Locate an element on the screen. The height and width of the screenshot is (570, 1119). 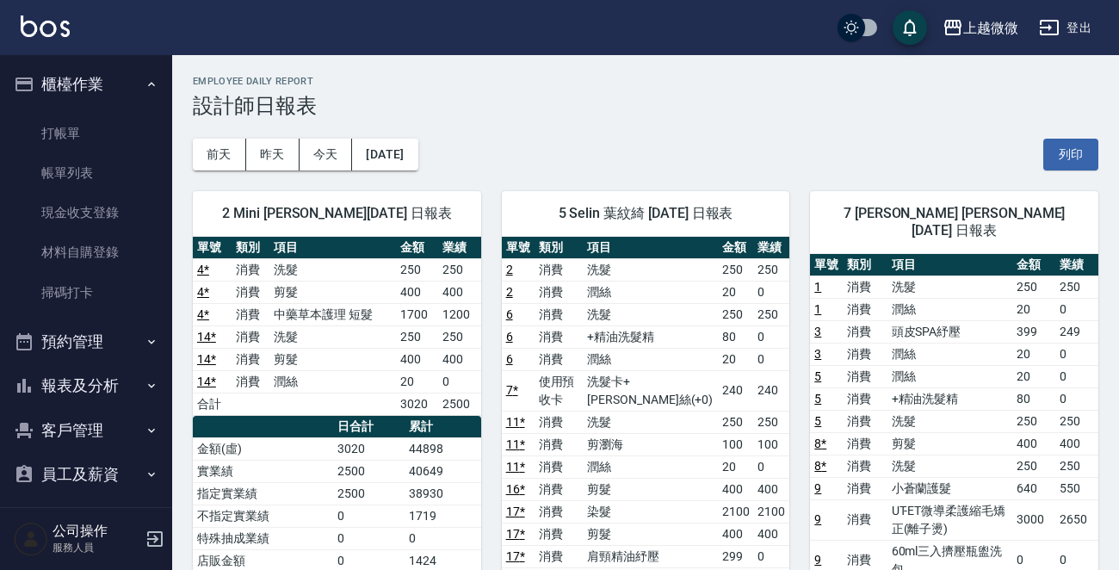
td: 240 is located at coordinates (771, 390).